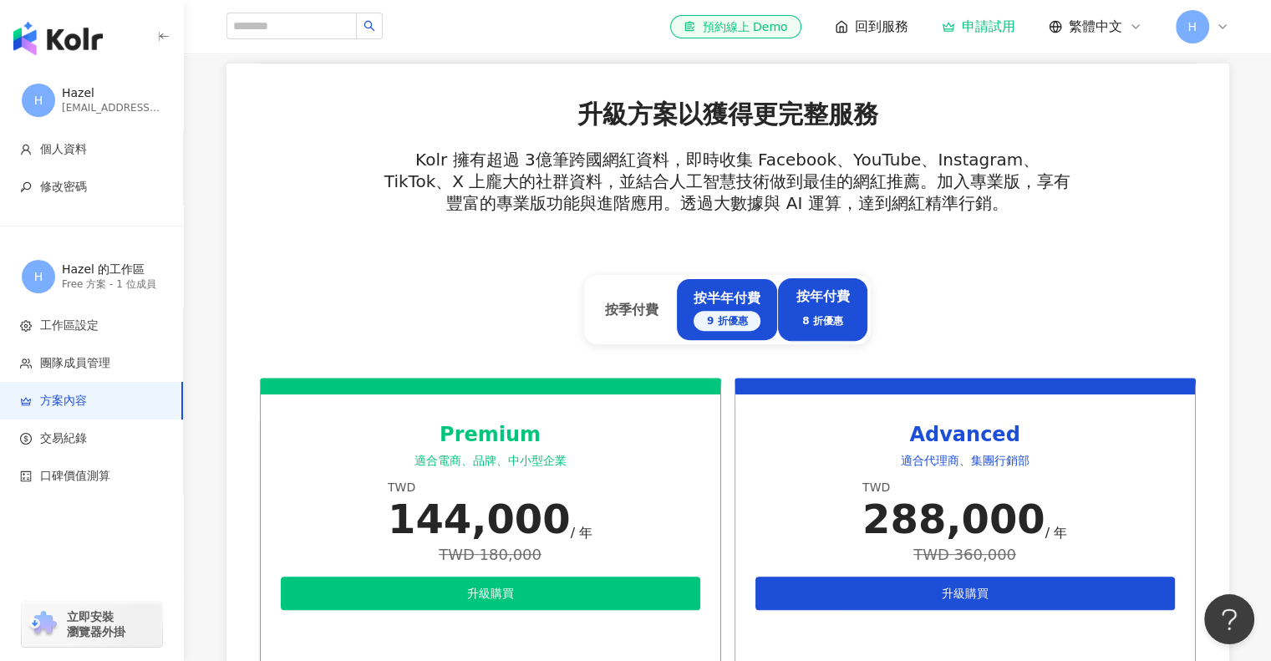  I want to click on div: 按年付費, so click(823, 310).